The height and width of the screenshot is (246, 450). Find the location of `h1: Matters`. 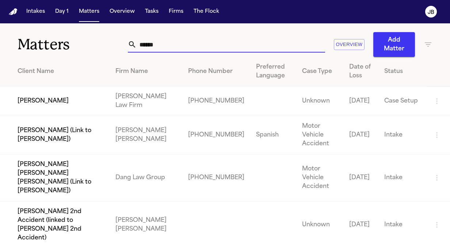

h1: Matters is located at coordinates (73, 45).